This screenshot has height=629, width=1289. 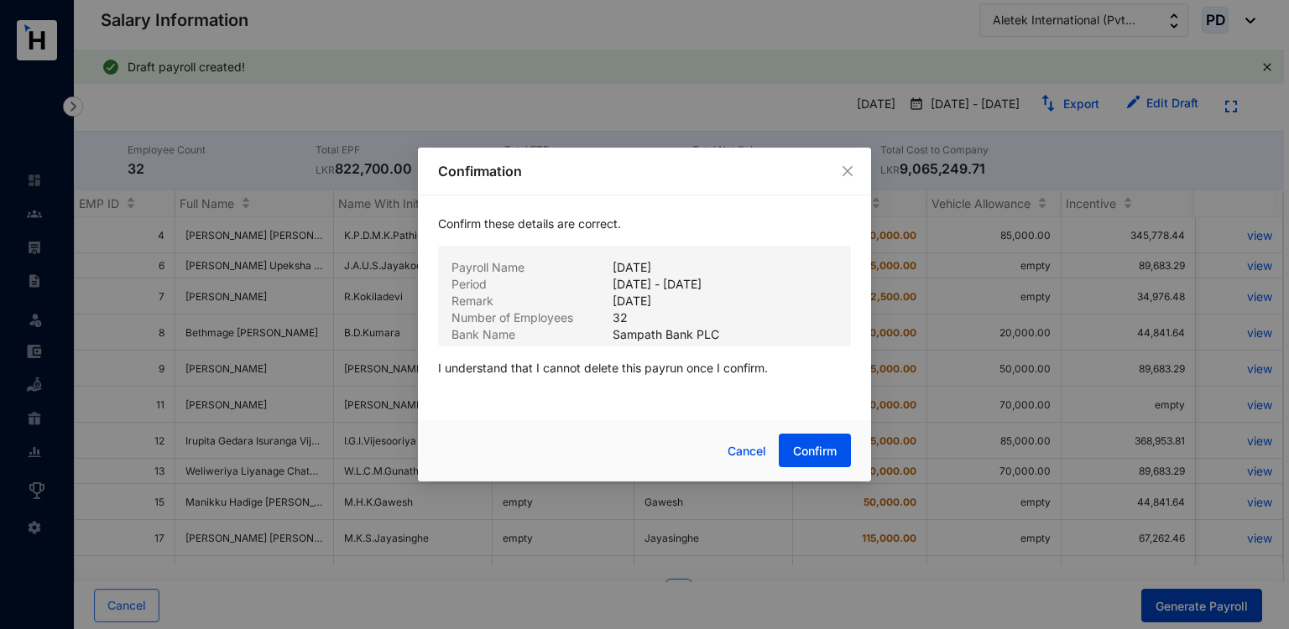 What do you see at coordinates (665, 335) in the screenshot?
I see `p: Sampath Bank PLC` at bounding box center [665, 335].